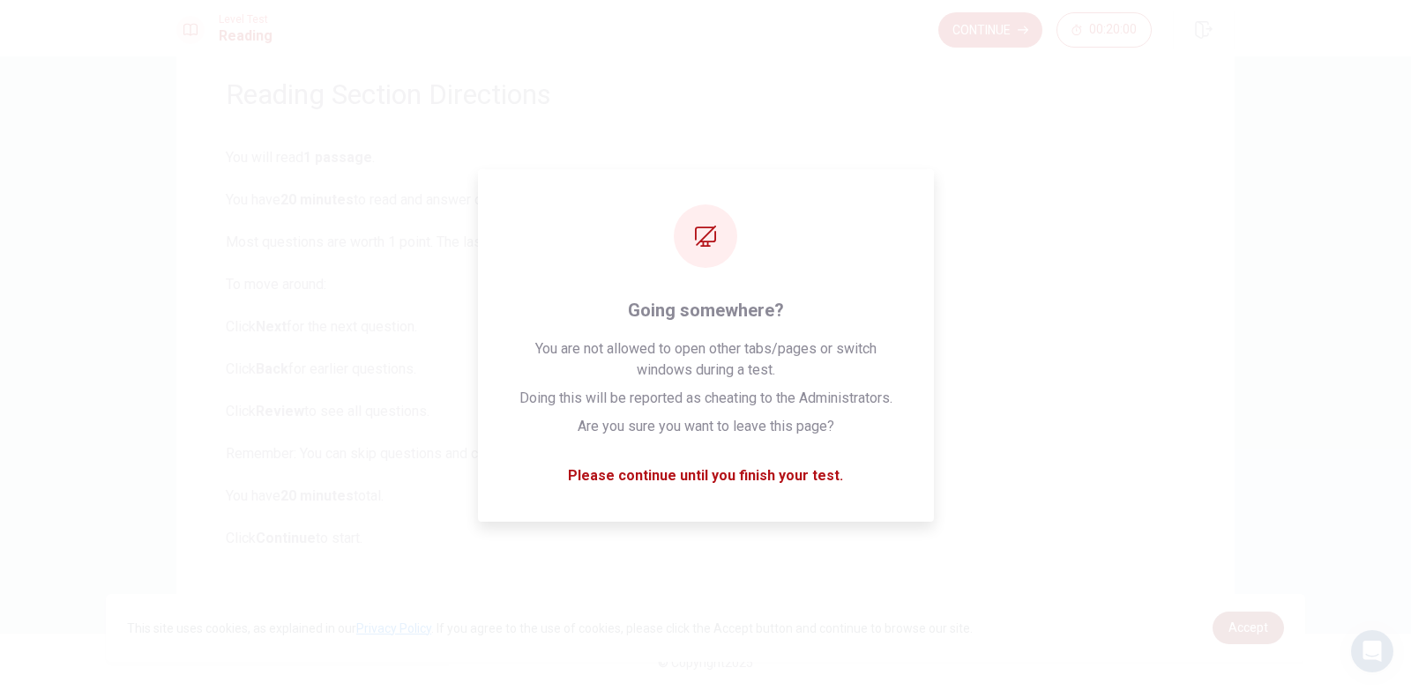 This screenshot has width=1411, height=690. What do you see at coordinates (279, 411) in the screenshot?
I see `b: Review` at bounding box center [279, 411].